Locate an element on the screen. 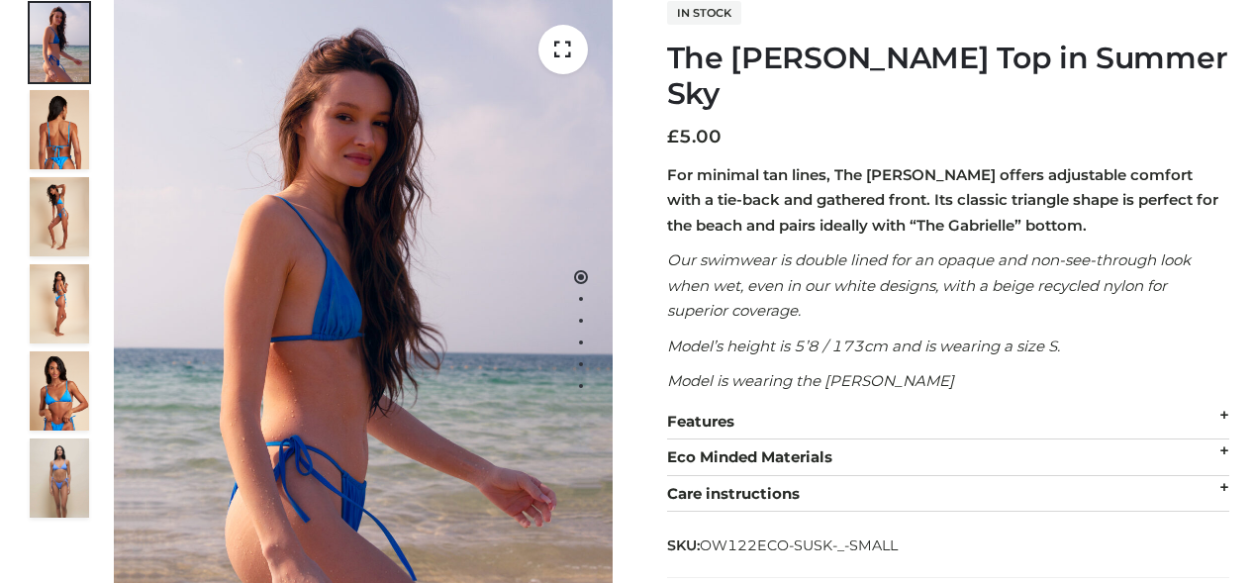 The height and width of the screenshot is (583, 1254). img: 3.Alex-top_CN-1-1-2.jpg is located at coordinates (59, 304).